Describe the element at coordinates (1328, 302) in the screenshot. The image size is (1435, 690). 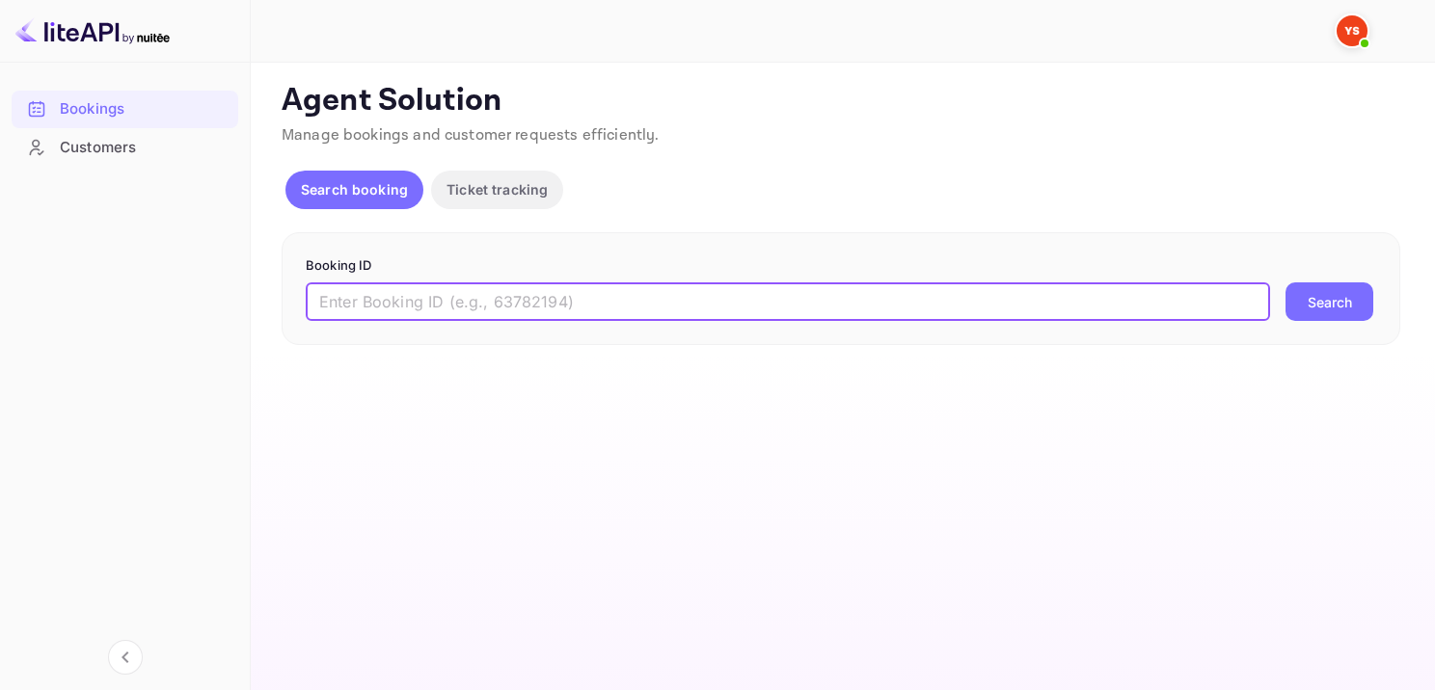
I see `button: Search` at that location.